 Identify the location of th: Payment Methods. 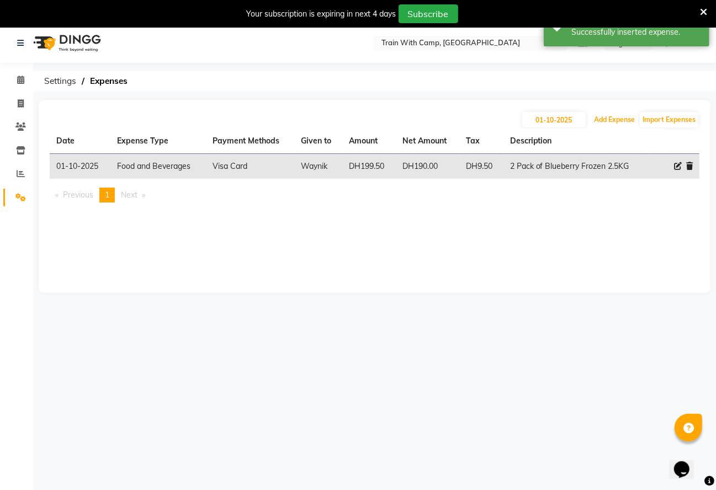
(250, 141).